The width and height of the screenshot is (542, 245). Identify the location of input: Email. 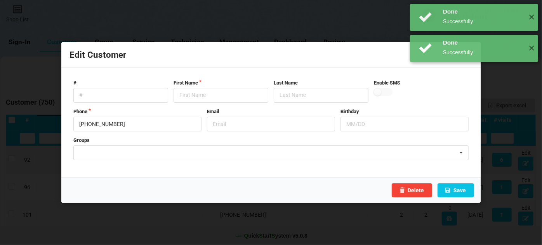
(271, 124).